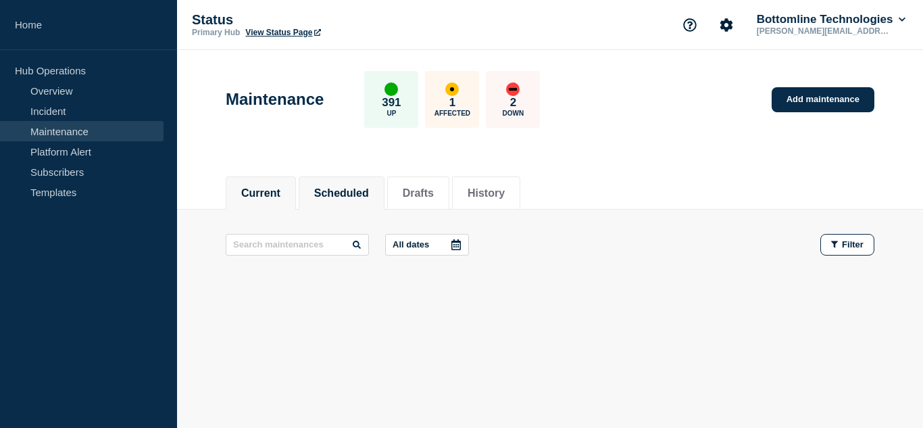 This screenshot has width=923, height=428. I want to click on p: All dates, so click(411, 244).